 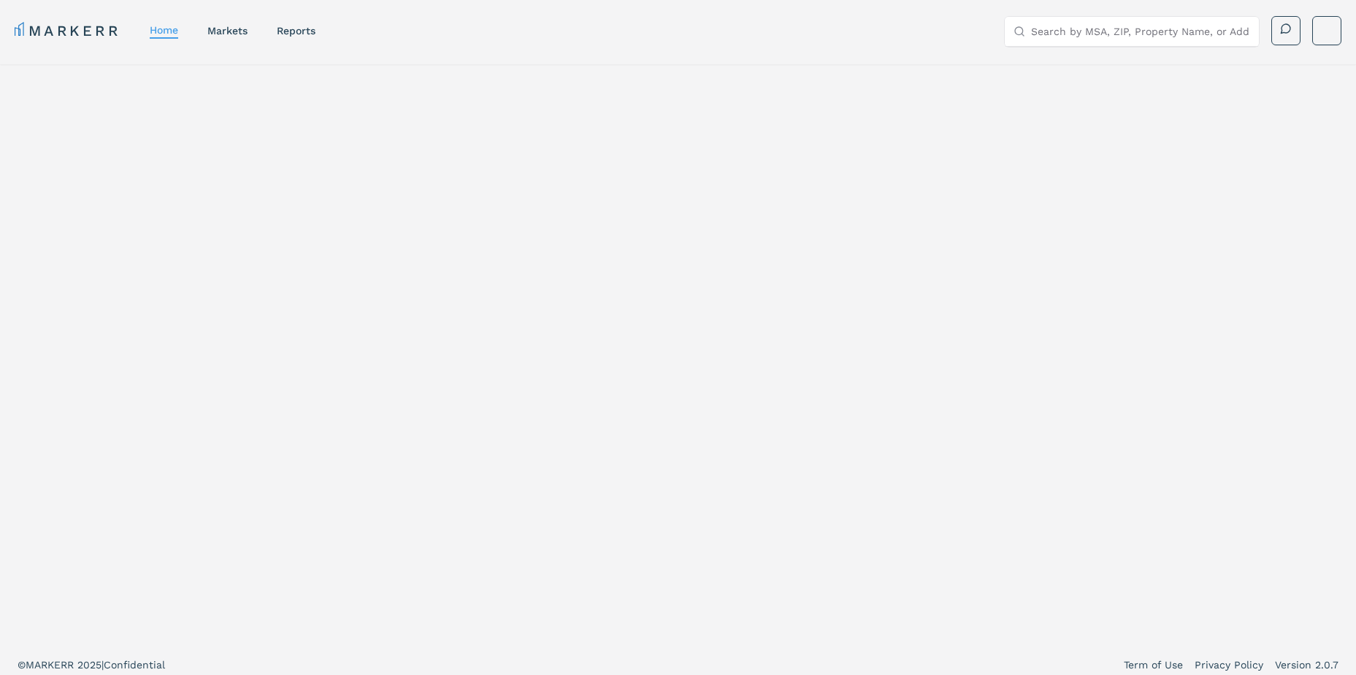 I want to click on a: markets, so click(x=227, y=31).